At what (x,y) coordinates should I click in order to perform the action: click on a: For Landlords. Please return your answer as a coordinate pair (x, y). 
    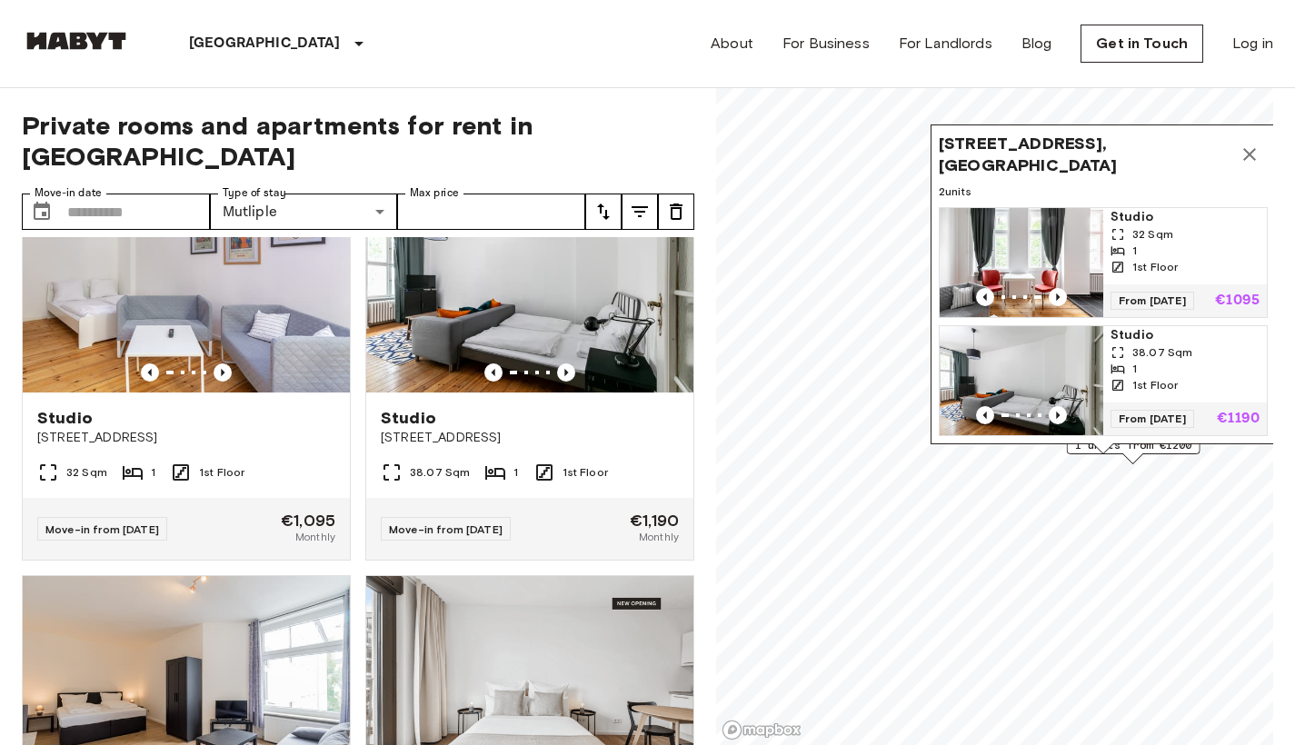
    Looking at the image, I should click on (945, 44).